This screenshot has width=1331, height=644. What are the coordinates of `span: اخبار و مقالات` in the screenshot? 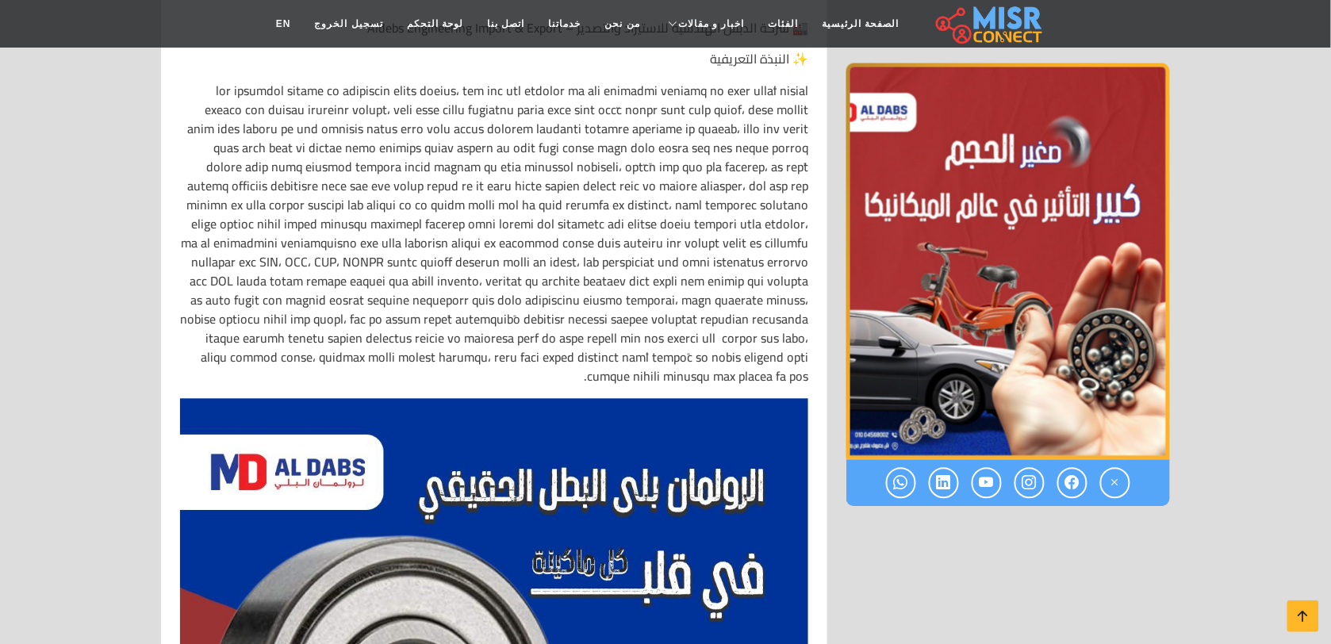 It's located at (712, 24).